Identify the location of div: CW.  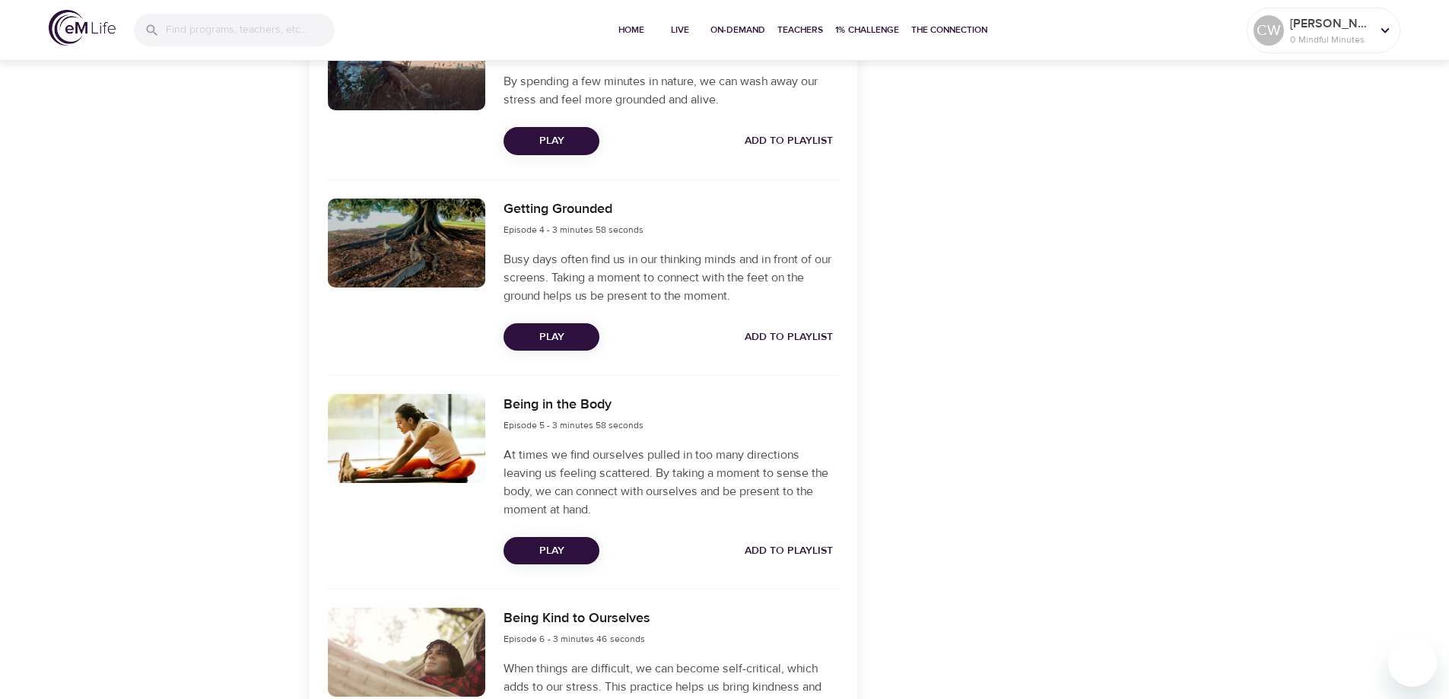
(1269, 30).